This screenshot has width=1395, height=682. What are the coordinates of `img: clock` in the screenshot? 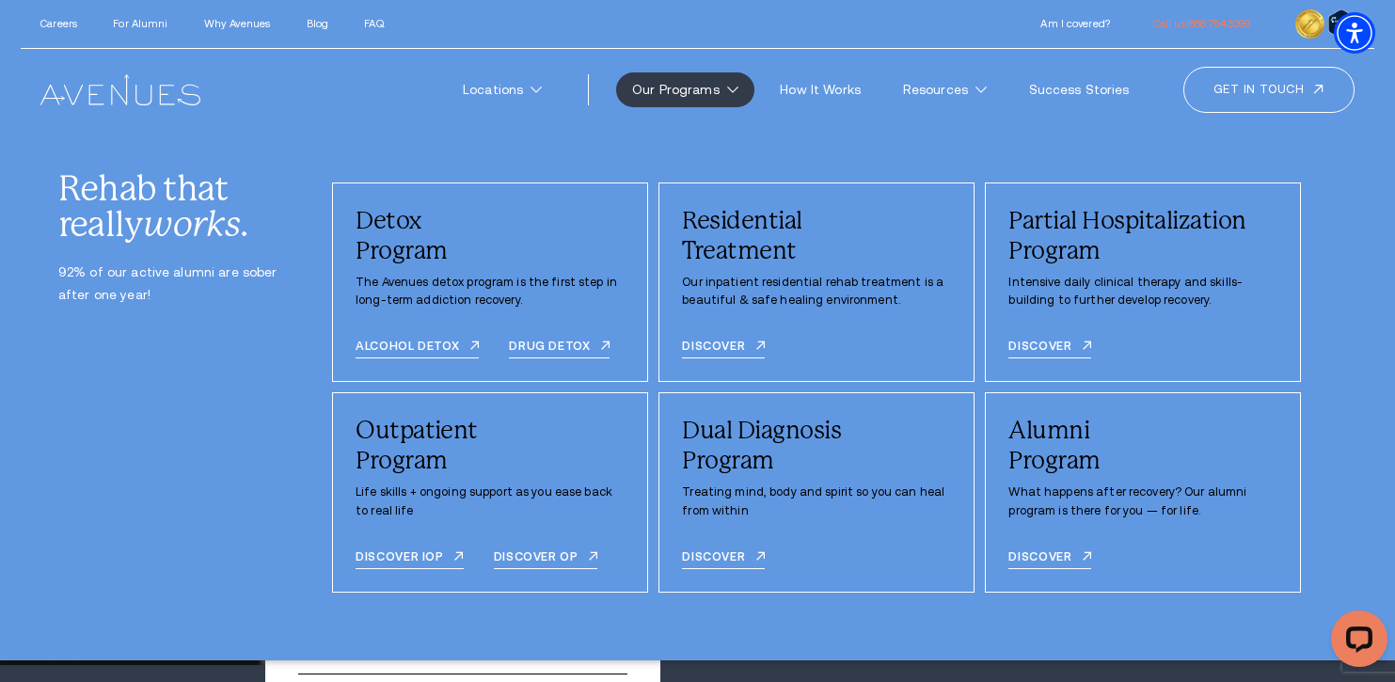 It's located at (1309, 24).